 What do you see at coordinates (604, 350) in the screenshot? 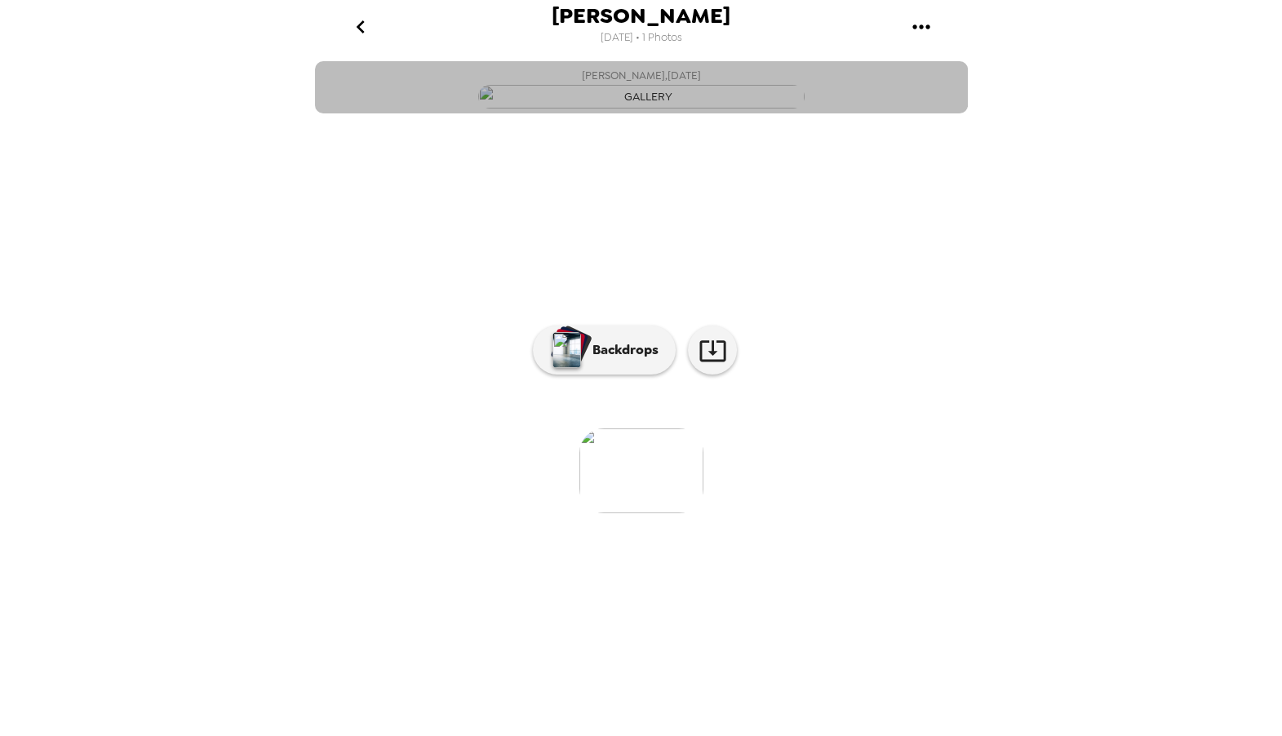
I see `button: Backdrops` at bounding box center [604, 350].